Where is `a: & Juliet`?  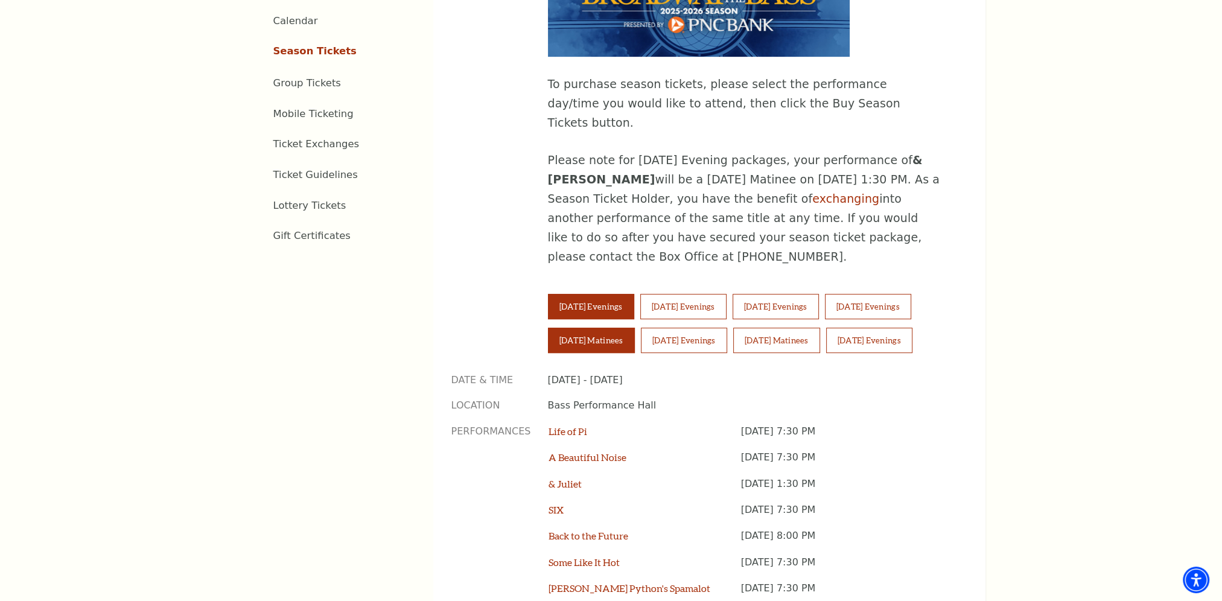 a: & Juliet is located at coordinates (565, 483).